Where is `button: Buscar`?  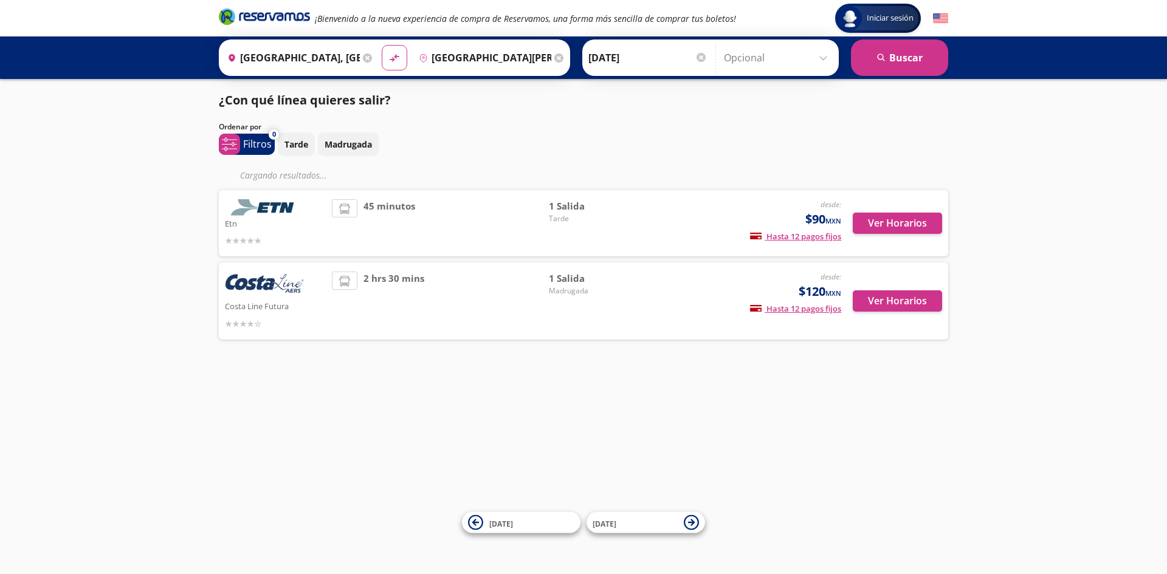
button: Buscar is located at coordinates (899, 58).